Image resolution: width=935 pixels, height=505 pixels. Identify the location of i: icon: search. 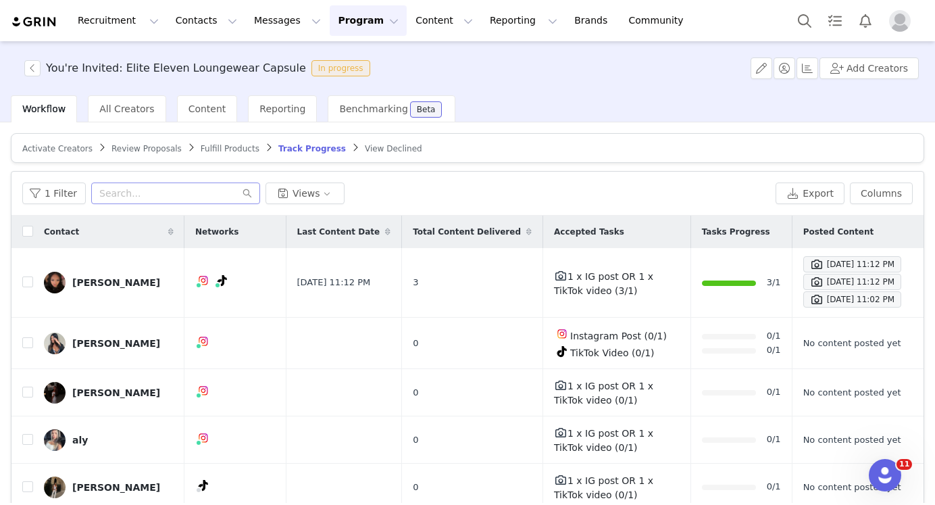
(247, 193).